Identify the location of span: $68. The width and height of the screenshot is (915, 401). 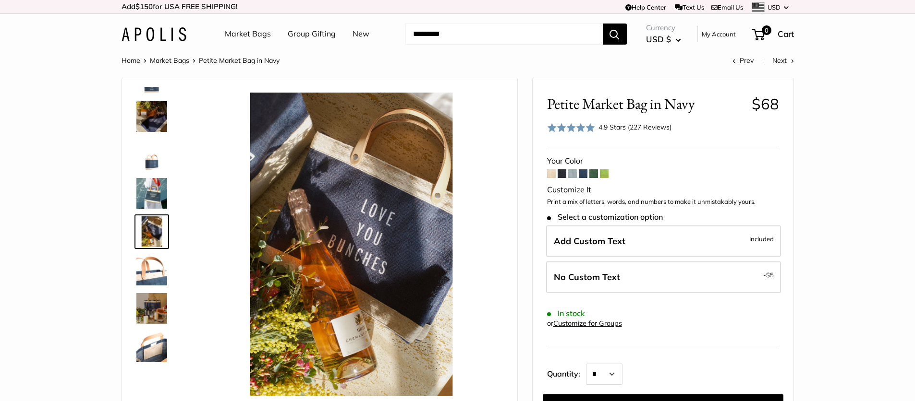
(765, 104).